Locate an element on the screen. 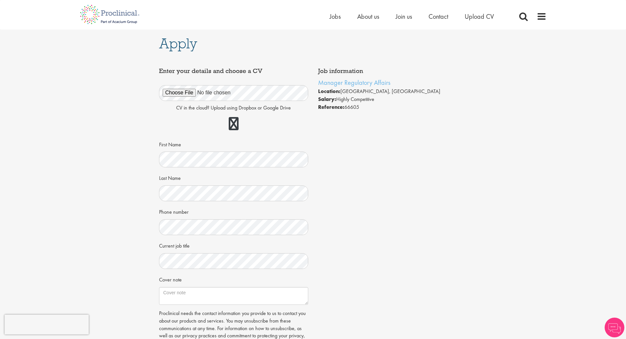 The width and height of the screenshot is (626, 339). a: Jobs is located at coordinates (335, 16).